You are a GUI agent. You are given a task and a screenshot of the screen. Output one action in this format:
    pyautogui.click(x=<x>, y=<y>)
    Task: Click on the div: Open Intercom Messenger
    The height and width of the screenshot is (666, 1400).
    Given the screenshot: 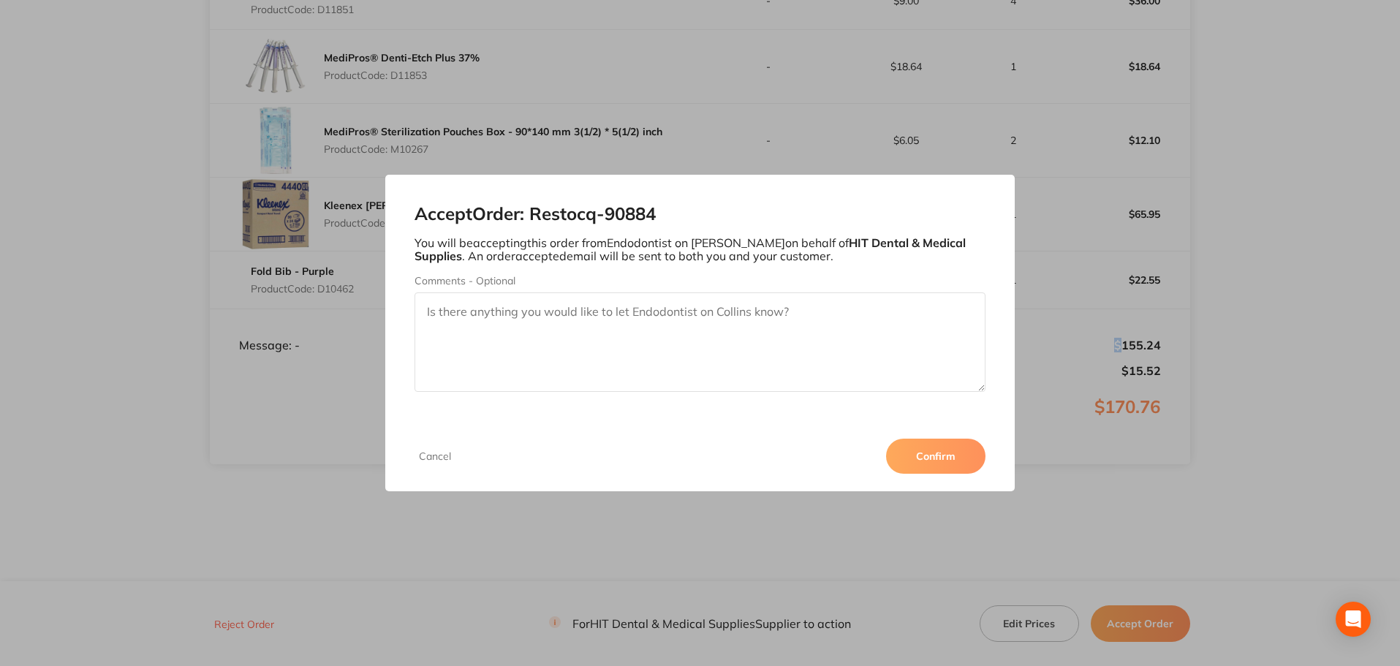 What is the action you would take?
    pyautogui.click(x=1353, y=619)
    